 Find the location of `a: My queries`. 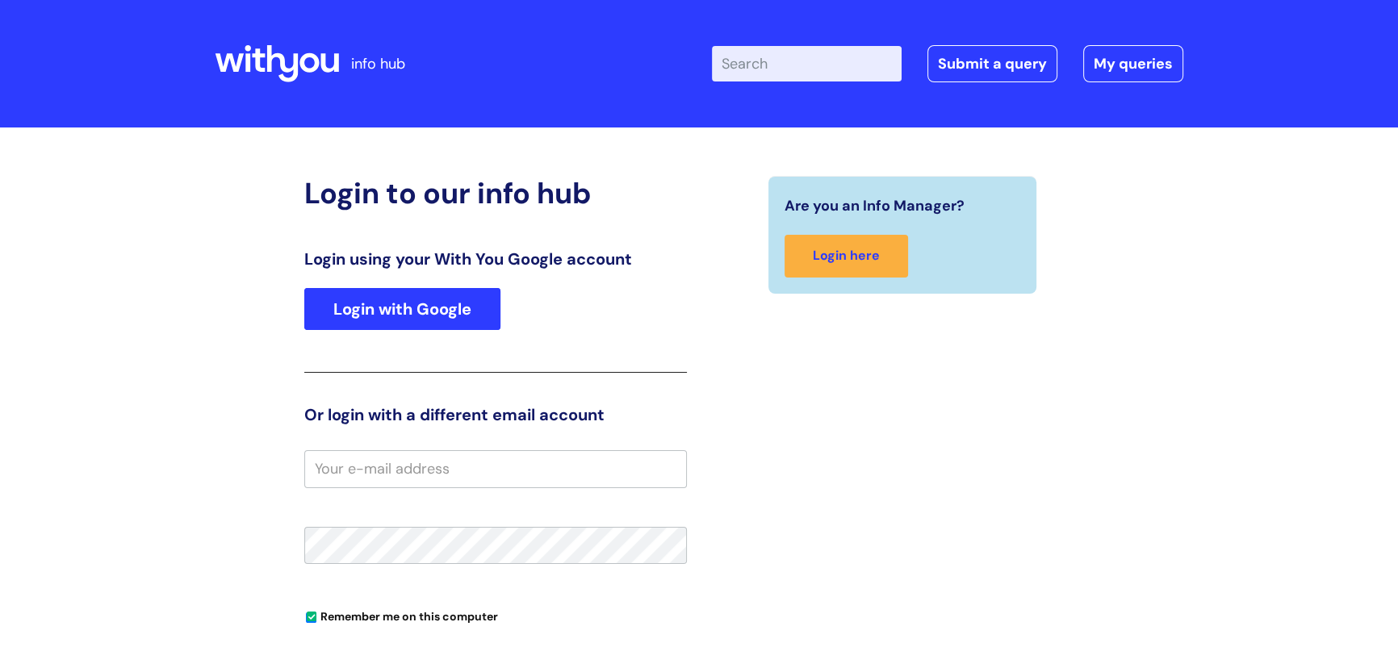

a: My queries is located at coordinates (1133, 64).